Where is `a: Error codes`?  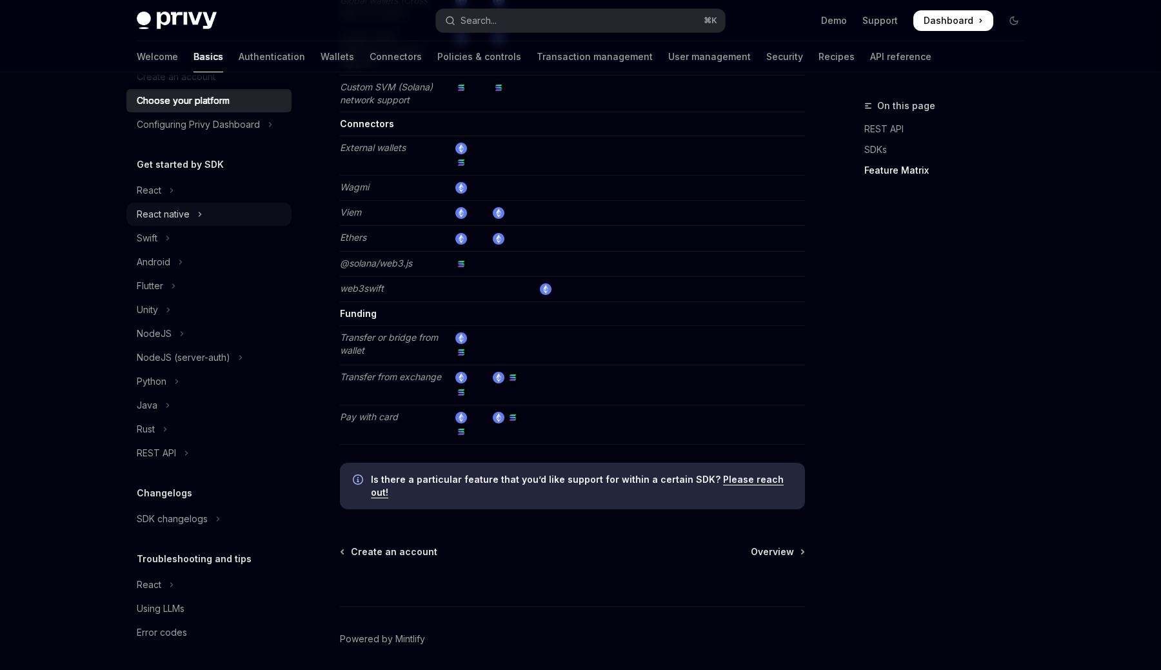 a: Error codes is located at coordinates (209, 632).